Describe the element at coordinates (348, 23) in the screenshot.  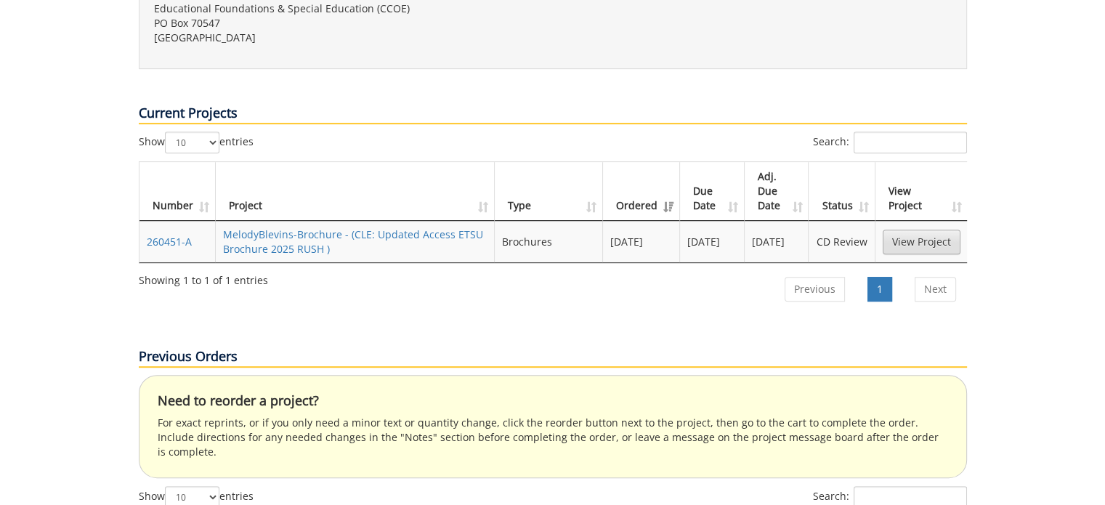
I see `p: PO Box 70547` at that location.